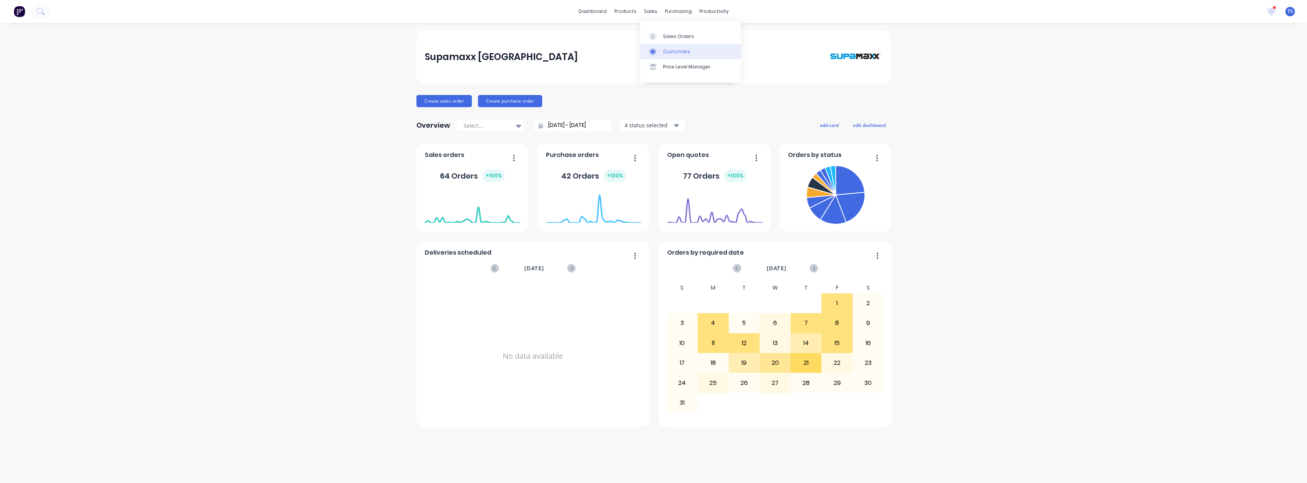  What do you see at coordinates (533, 356) in the screenshot?
I see `div: No data available` at bounding box center [533, 356].